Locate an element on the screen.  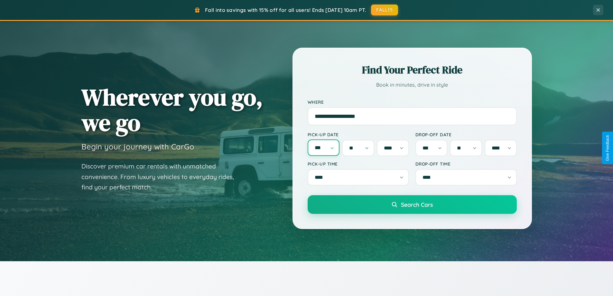
p: Discover premium car rentals with unmatched convenience. From luxury vehicles to everyday rides, ... is located at coordinates (162, 177).